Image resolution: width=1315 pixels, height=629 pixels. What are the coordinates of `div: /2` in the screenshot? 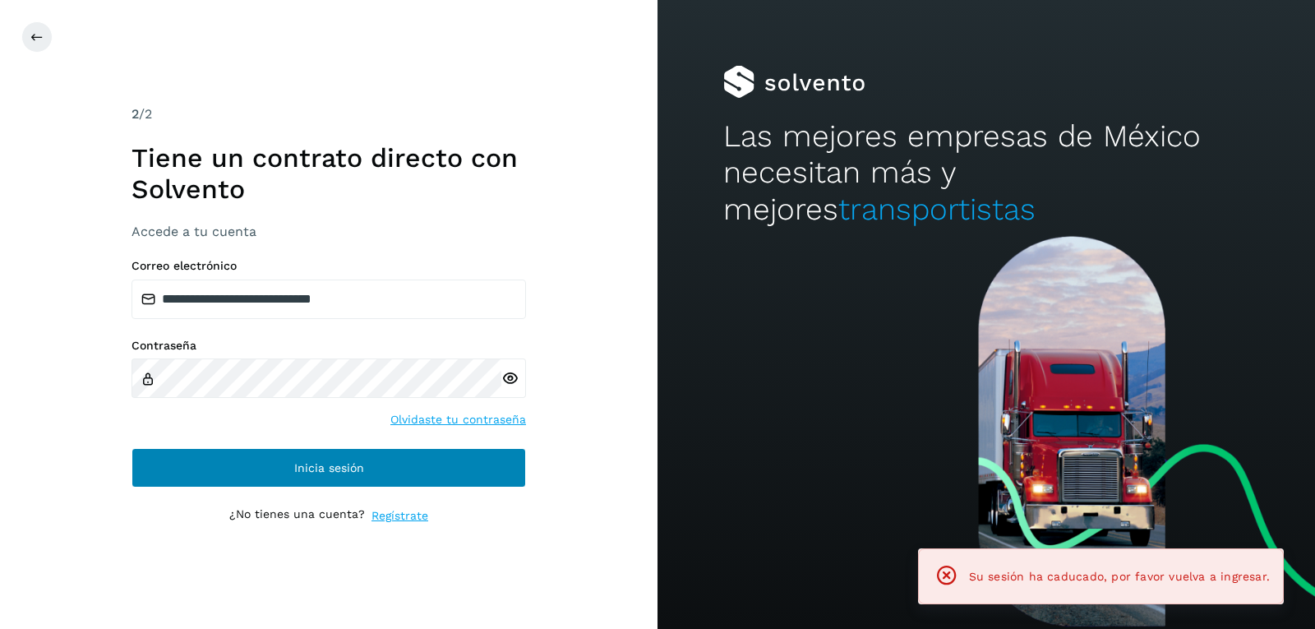 It's located at (329, 114).